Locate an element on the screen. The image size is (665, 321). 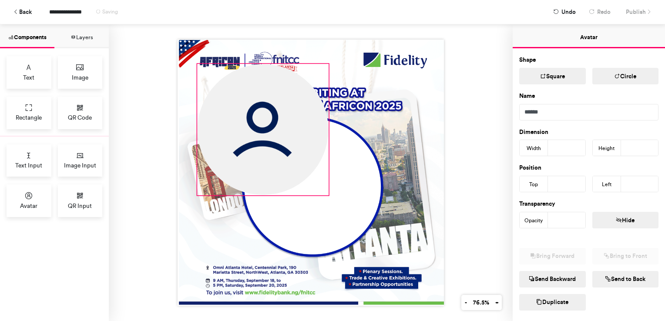
button: Undo is located at coordinates (564, 12).